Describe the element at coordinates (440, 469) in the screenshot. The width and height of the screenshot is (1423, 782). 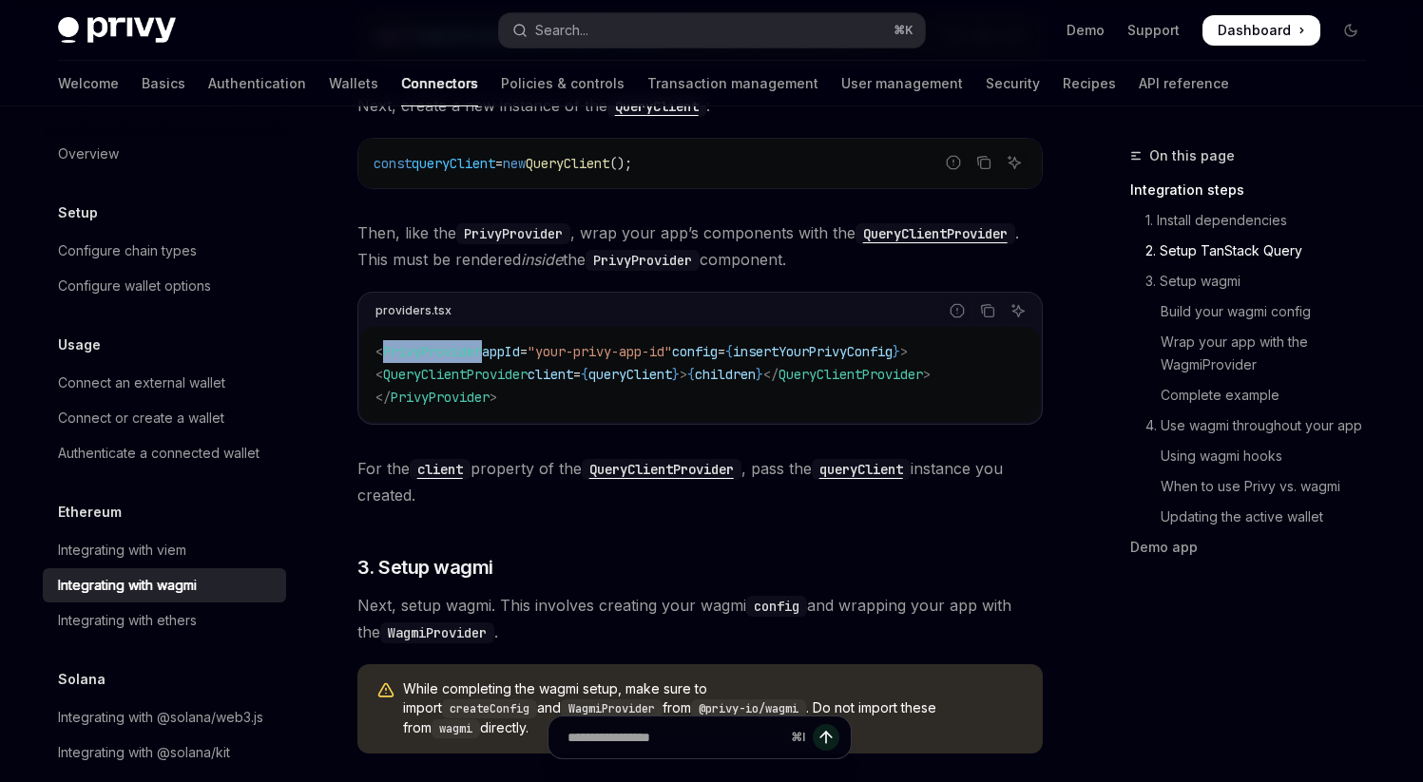
I see `code: client` at that location.